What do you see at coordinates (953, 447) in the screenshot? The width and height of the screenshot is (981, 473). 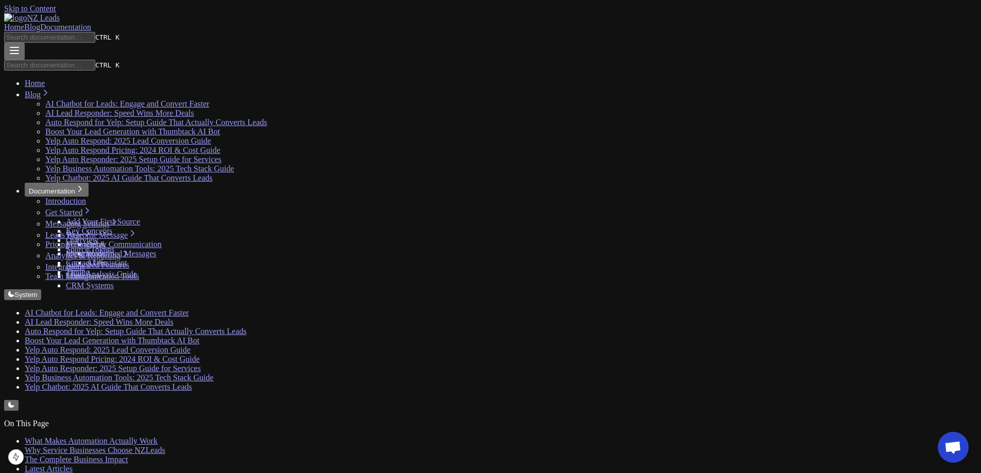 I see `div: Open chat` at bounding box center [953, 447].